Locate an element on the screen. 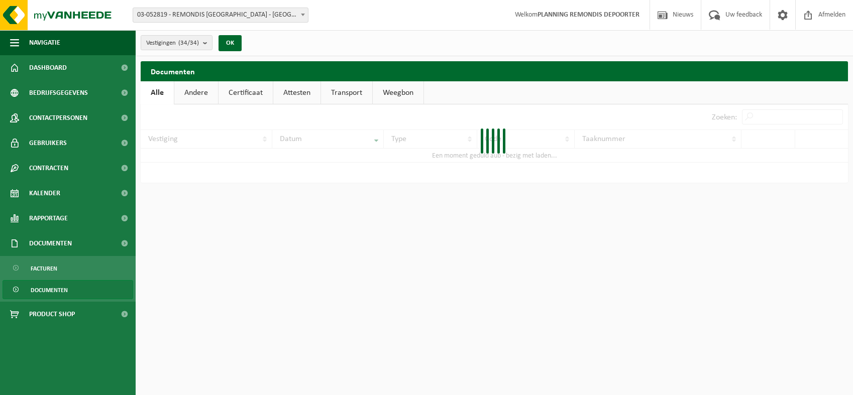  span: 03-052819 - REMONDIS WEST-VLAANDEREN - OOSTENDE is located at coordinates (221, 15).